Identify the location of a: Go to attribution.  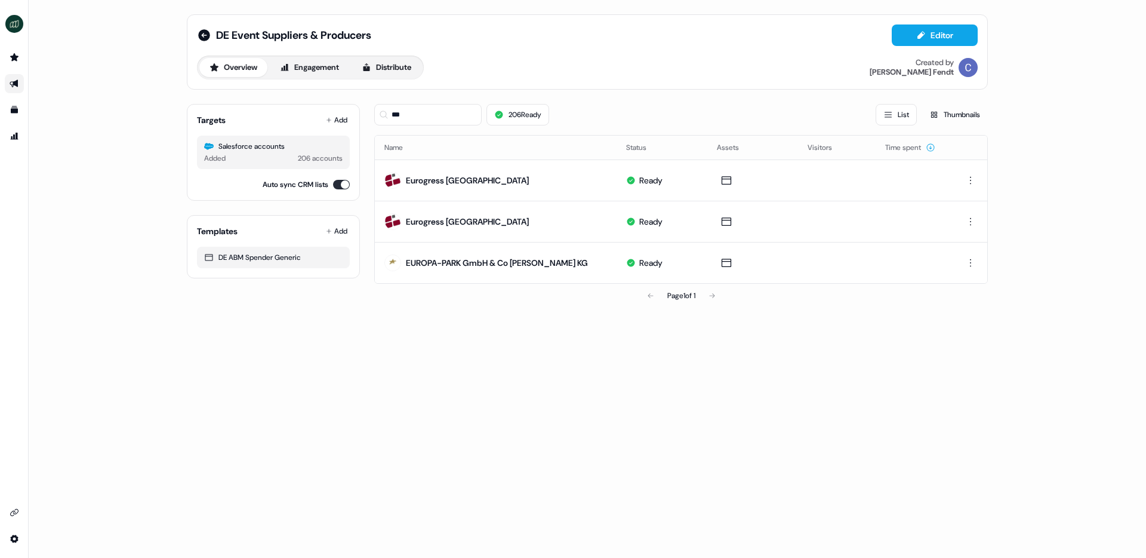
(14, 136).